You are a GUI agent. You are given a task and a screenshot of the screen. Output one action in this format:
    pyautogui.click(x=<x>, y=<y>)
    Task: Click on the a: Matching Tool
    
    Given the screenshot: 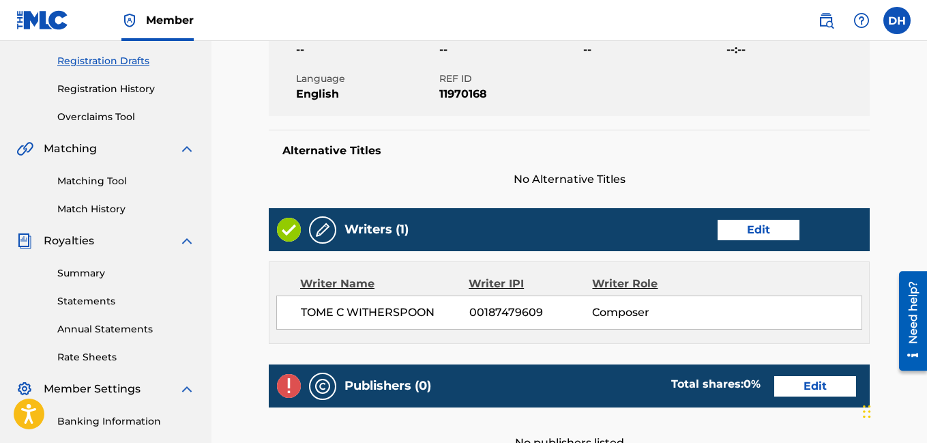 What is the action you would take?
    pyautogui.click(x=126, y=181)
    